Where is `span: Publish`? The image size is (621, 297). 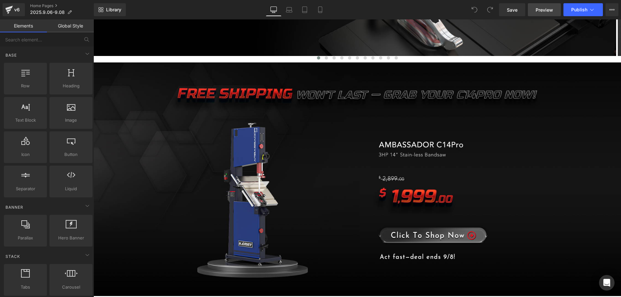
span: Publish is located at coordinates (580, 10).